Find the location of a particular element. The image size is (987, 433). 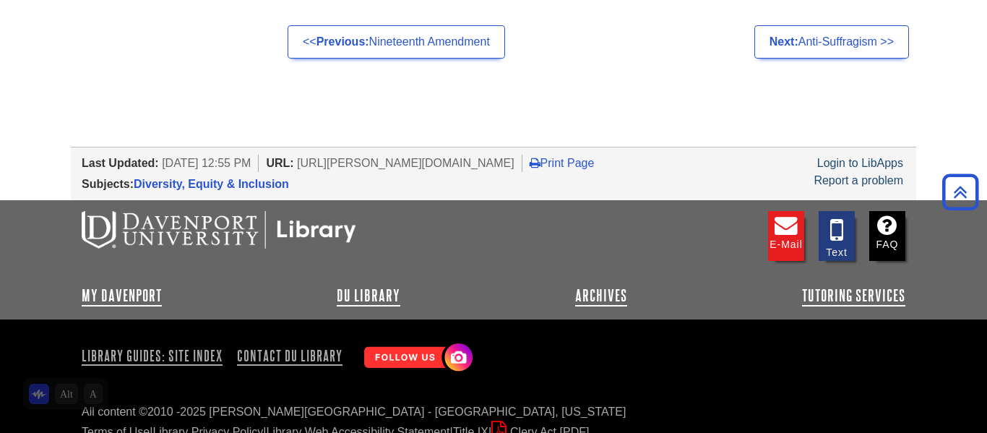

span: URL: is located at coordinates (280, 163).